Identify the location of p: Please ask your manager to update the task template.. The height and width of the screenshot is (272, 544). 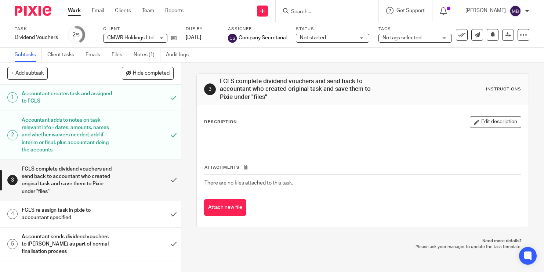
(363, 247).